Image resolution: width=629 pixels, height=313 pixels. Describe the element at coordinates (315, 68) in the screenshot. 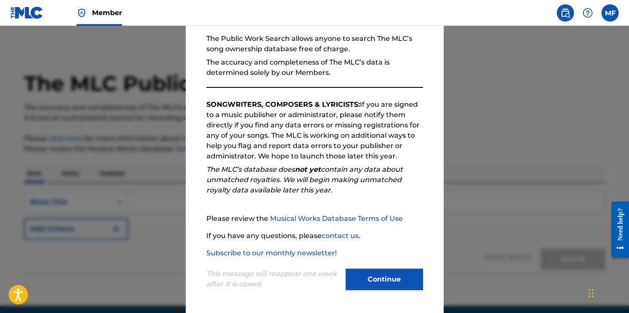

I see `p: The accuracy and completeness of The MLC’s data is determined solely by our Members.` at that location.